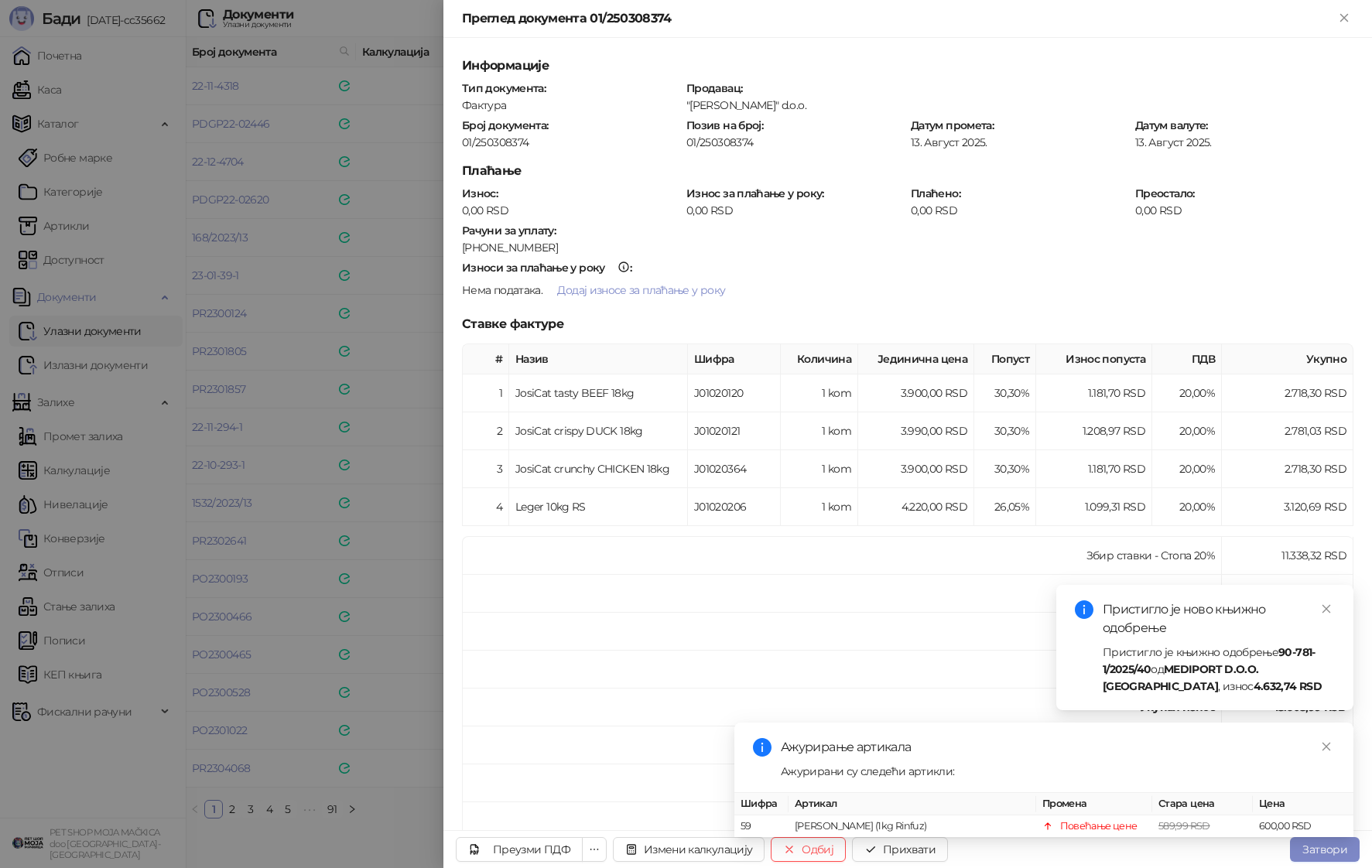 The height and width of the screenshot is (868, 1372). What do you see at coordinates (1005, 507) in the screenshot?
I see `td: 26,05%` at bounding box center [1005, 507].